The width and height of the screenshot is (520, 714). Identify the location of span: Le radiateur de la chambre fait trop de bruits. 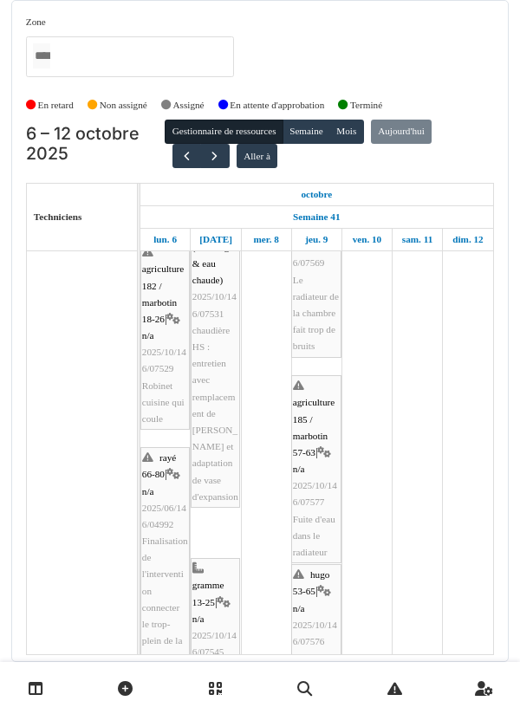
(316, 313).